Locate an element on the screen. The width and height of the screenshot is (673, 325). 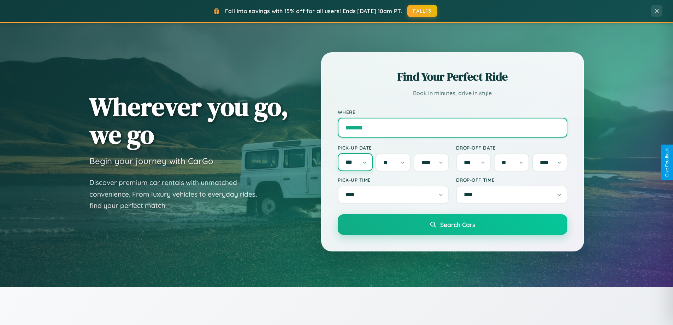
label: Drop-off Time is located at coordinates (512, 180).